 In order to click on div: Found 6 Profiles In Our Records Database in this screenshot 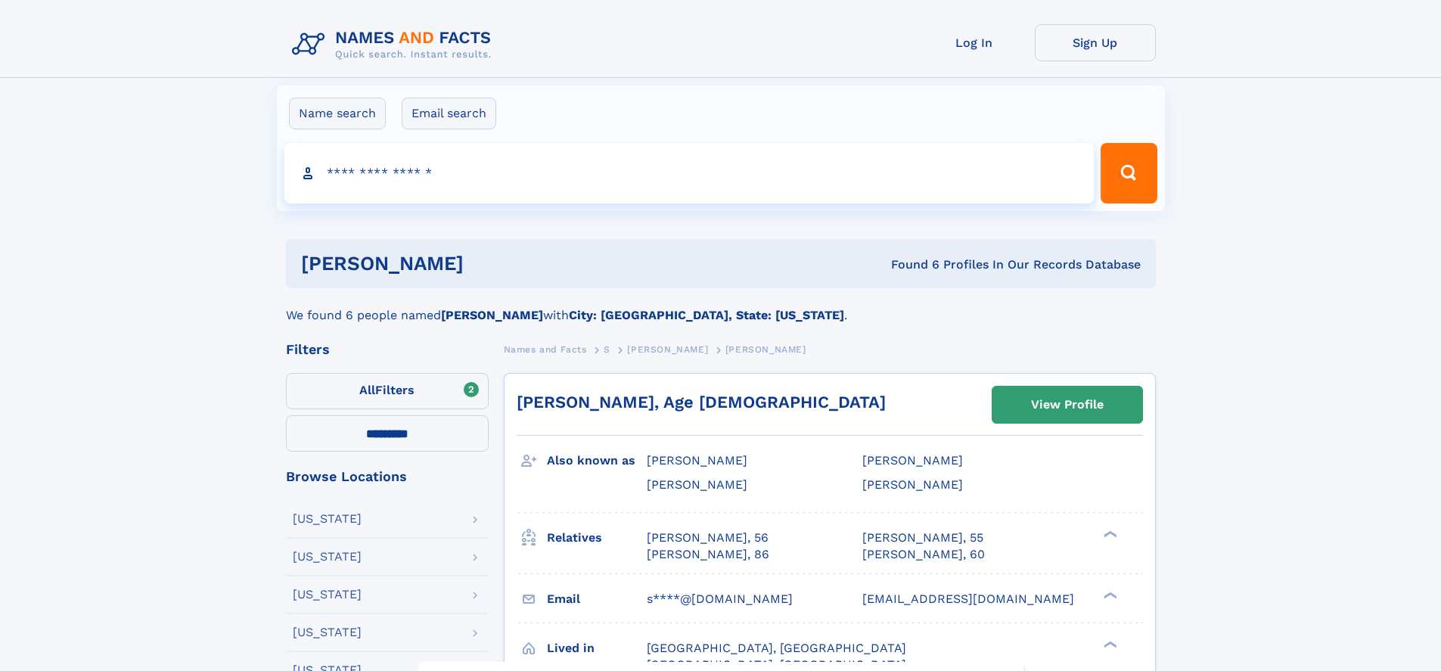, I will do `click(908, 265)`.